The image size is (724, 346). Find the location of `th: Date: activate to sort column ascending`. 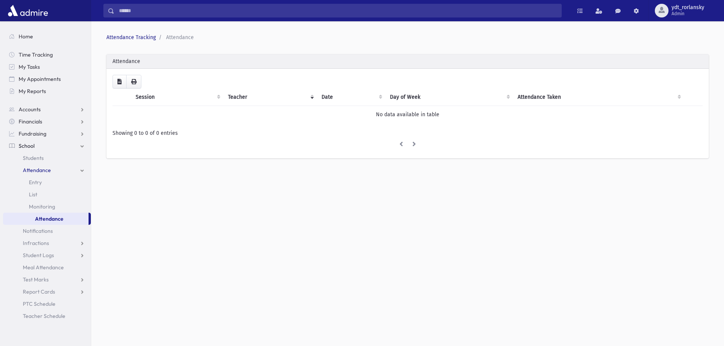

th: Date: activate to sort column ascending is located at coordinates (351, 97).